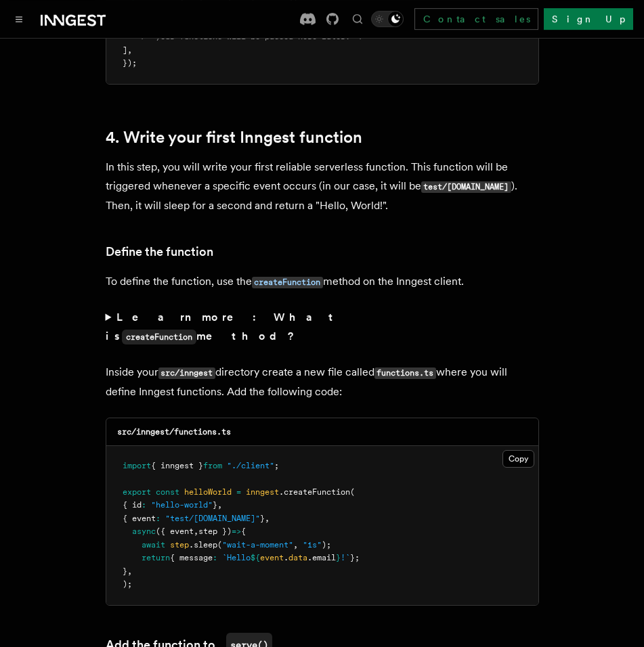 This screenshot has height=647, width=644. What do you see at coordinates (518, 459) in the screenshot?
I see `button: Copy` at bounding box center [518, 459].